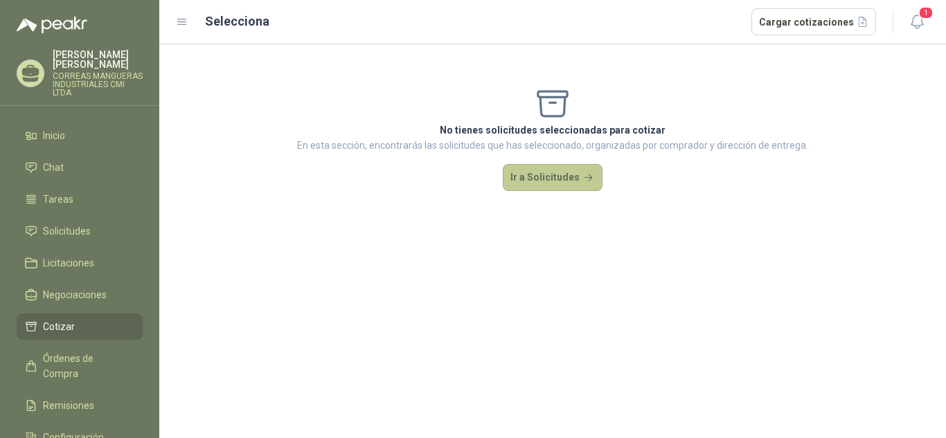 This screenshot has height=438, width=946. I want to click on span: Chat, so click(53, 168).